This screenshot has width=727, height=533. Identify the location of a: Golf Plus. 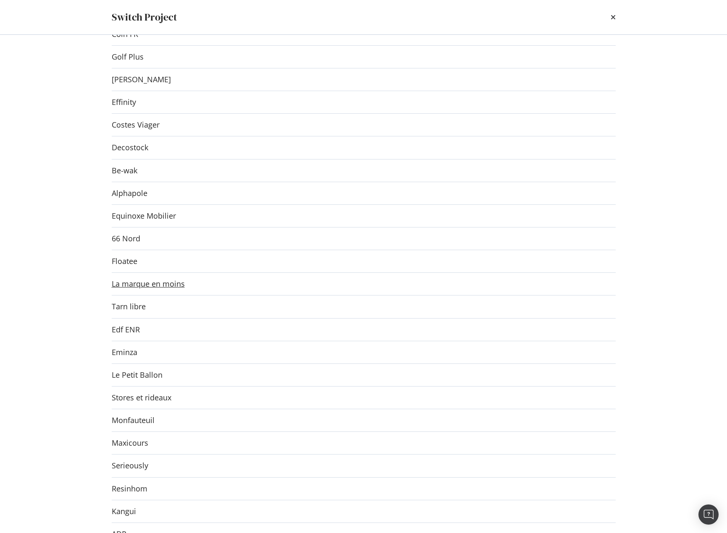
(128, 57).